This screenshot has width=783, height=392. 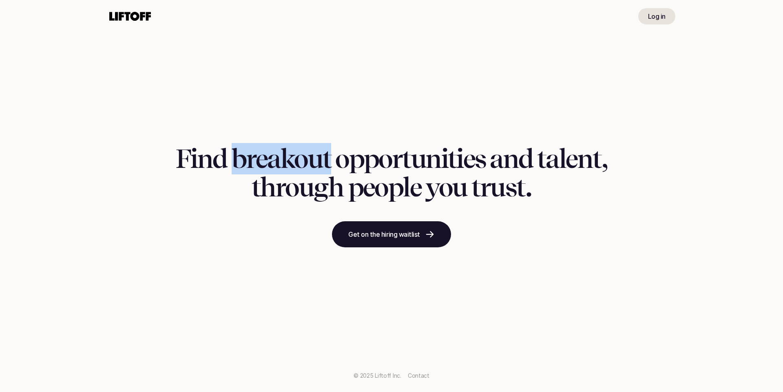 I want to click on a: Get on the hiring waitlist, so click(x=391, y=234).